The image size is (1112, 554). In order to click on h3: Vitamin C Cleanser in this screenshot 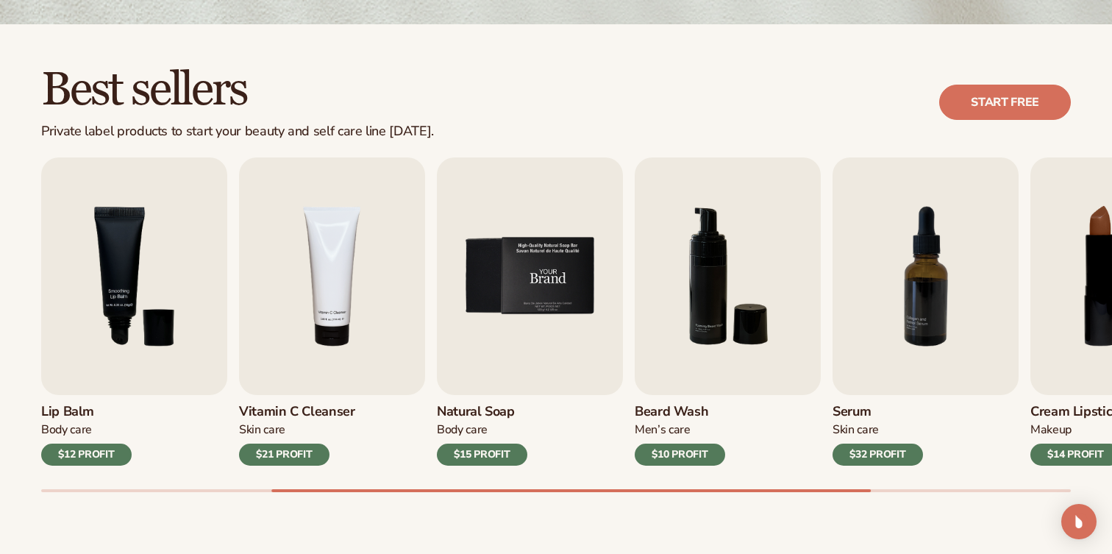, I will do `click(297, 412)`.